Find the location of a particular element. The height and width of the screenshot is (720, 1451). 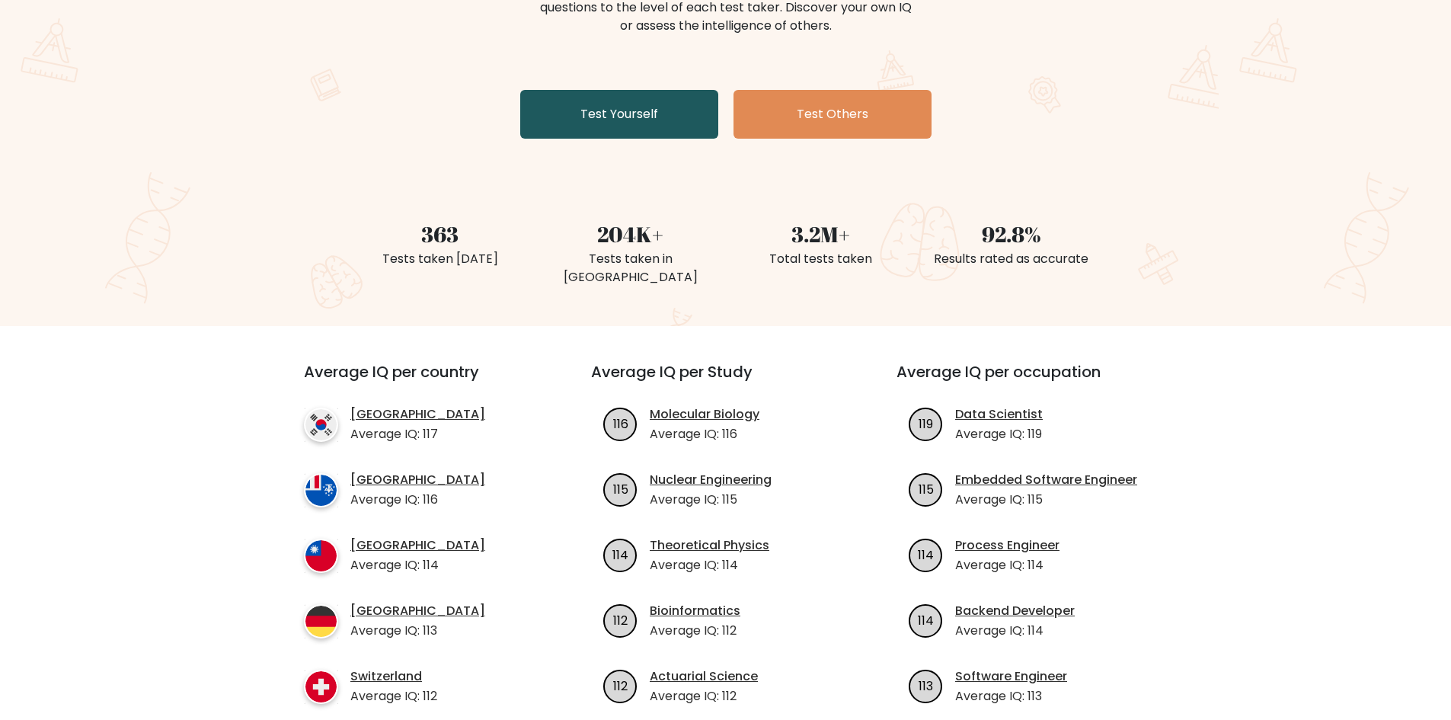

div: Results rated as accurate is located at coordinates (1011, 259).